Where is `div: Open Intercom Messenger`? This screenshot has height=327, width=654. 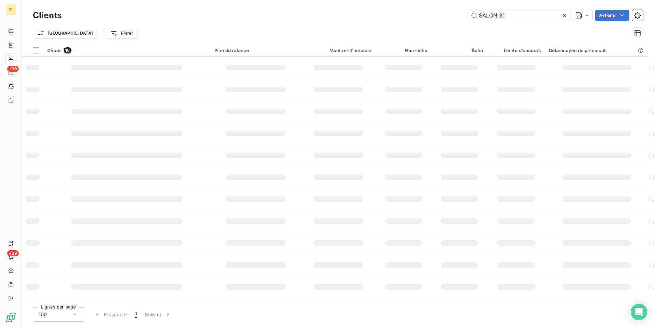 div: Open Intercom Messenger is located at coordinates (639, 311).